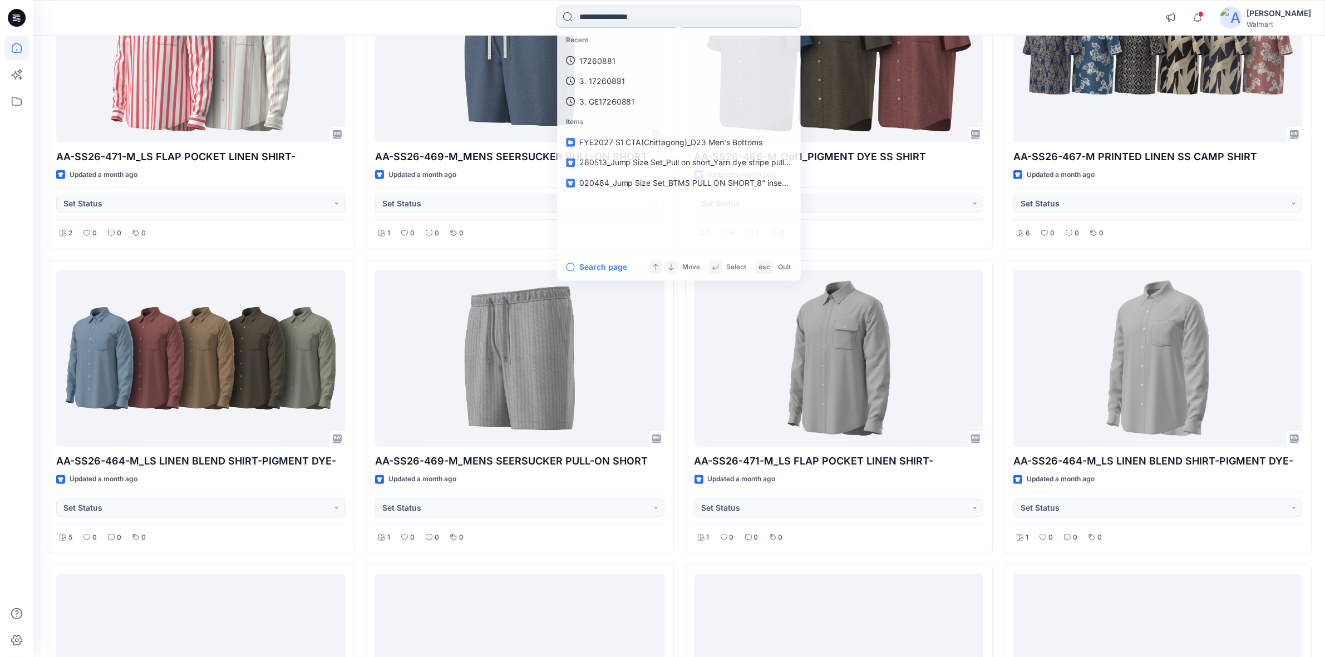  What do you see at coordinates (678, 122) in the screenshot?
I see `p: Items` at bounding box center [678, 122].